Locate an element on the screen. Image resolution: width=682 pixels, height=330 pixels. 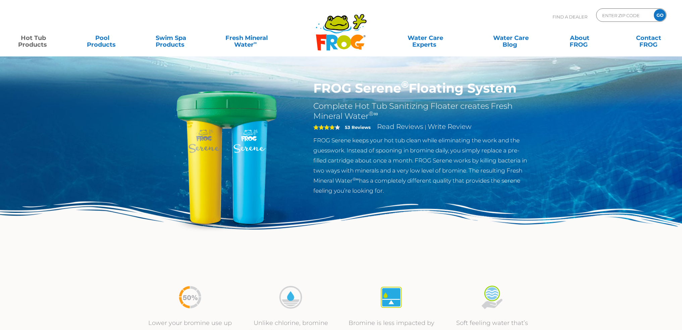
img: icon-50percent-less is located at coordinates (190, 297).